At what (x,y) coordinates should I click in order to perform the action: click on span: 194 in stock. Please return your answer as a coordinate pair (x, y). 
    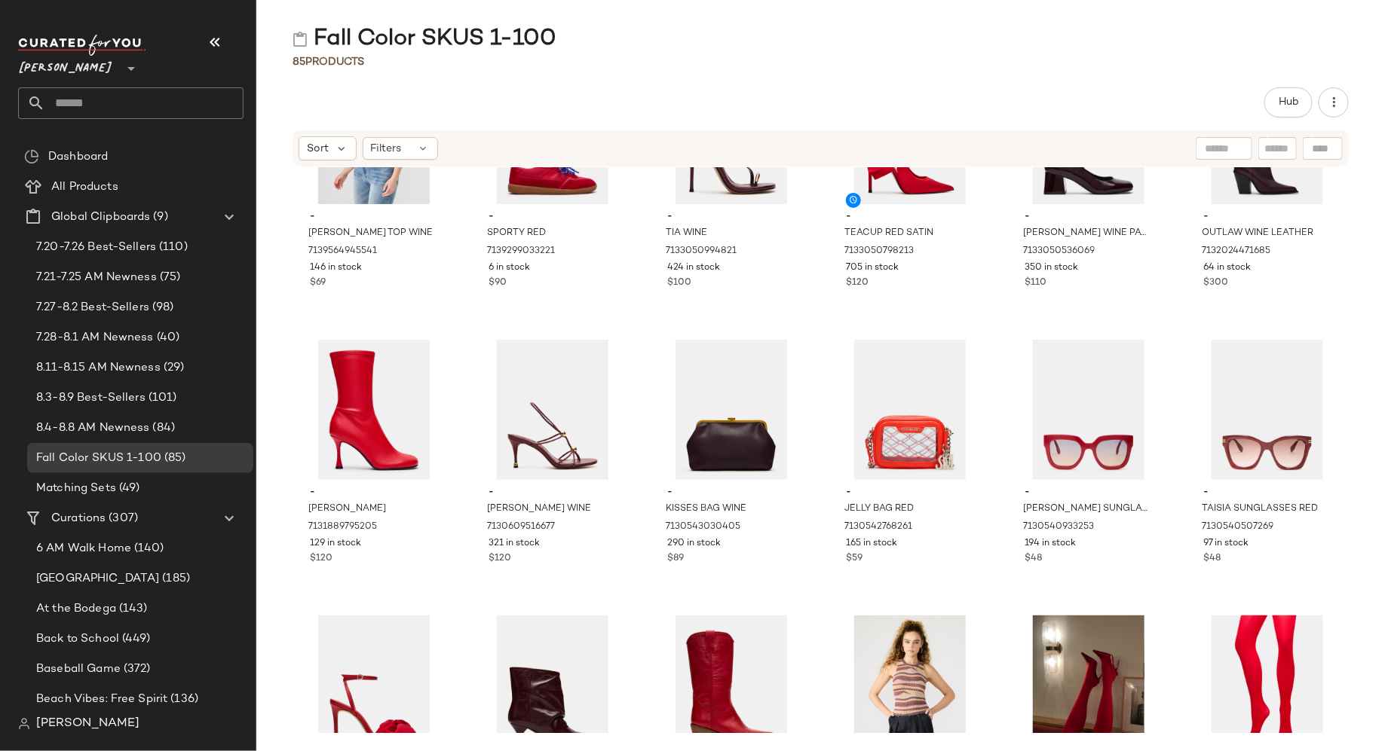
    Looking at the image, I should click on (1050, 544).